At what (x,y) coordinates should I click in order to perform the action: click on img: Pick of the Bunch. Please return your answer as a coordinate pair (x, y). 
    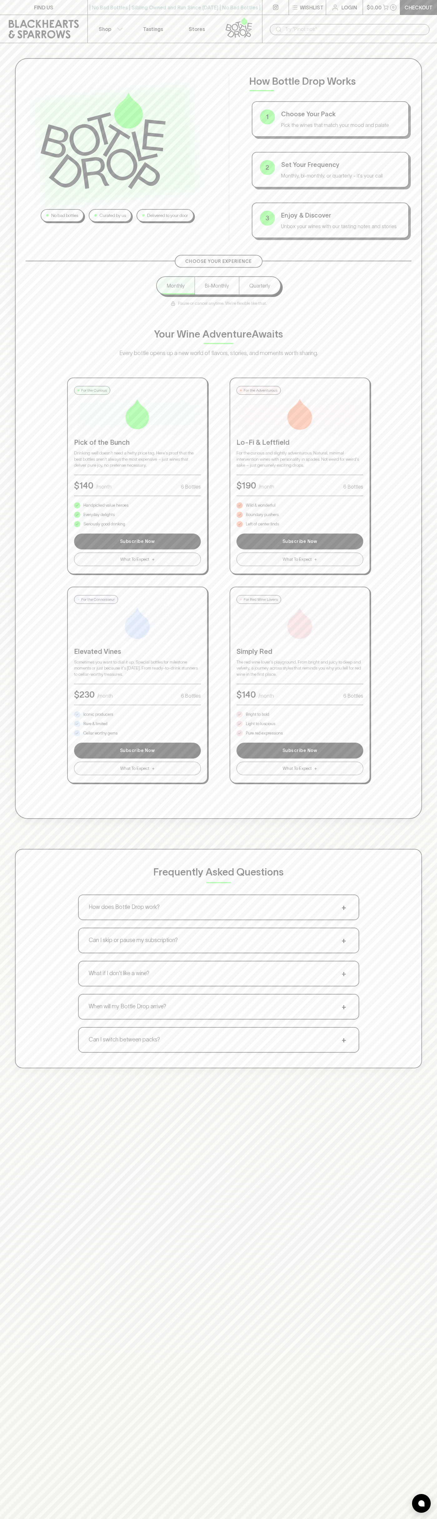
    Looking at the image, I should click on (138, 414).